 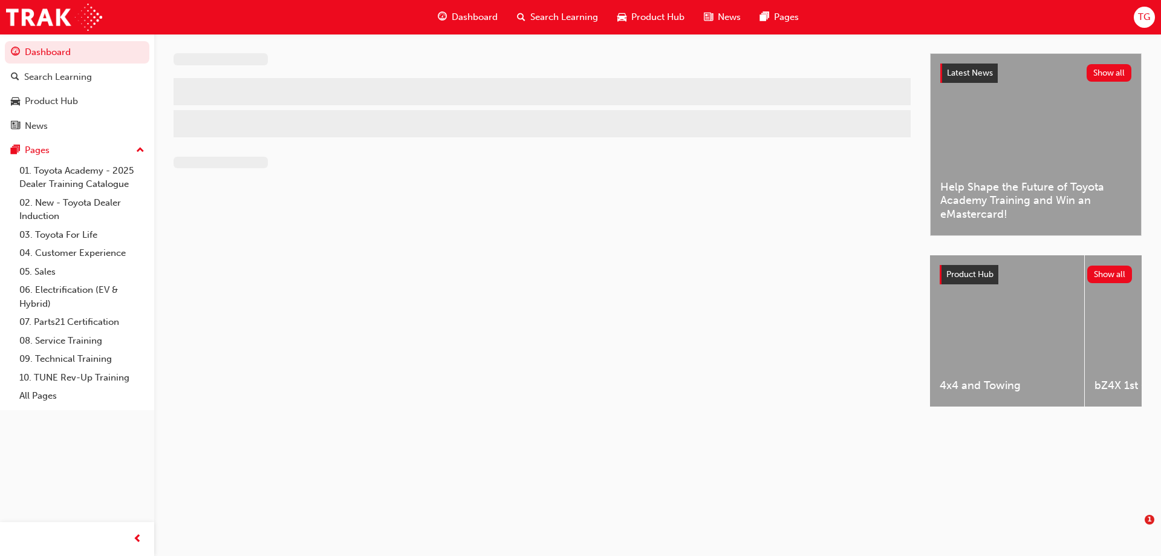 What do you see at coordinates (1144, 17) in the screenshot?
I see `button: TG` at bounding box center [1144, 17].